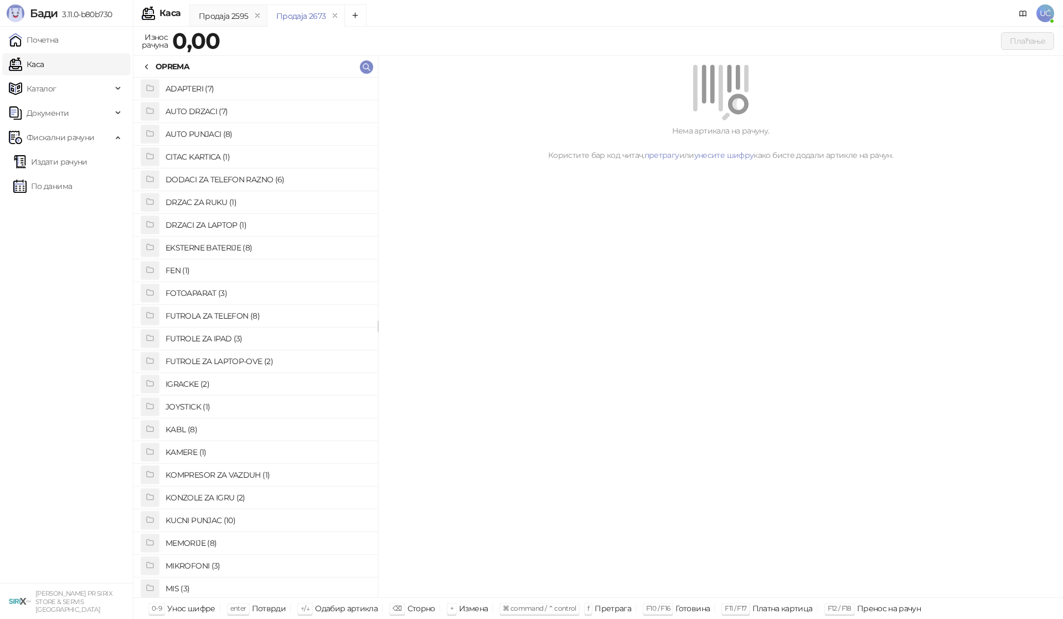 The image size is (1063, 619). What do you see at coordinates (658, 608) in the screenshot?
I see `span: F10 / F16` at bounding box center [658, 608].